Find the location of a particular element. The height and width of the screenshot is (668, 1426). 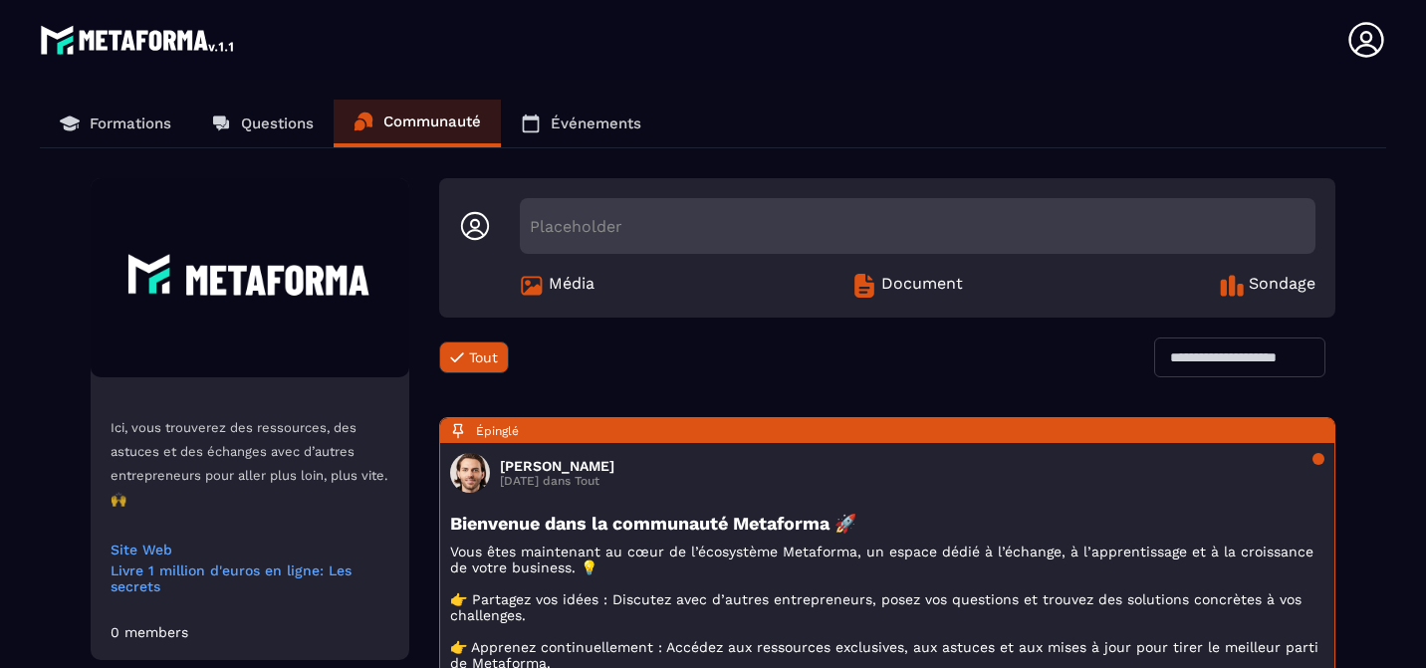

a: Formations is located at coordinates (116, 123).